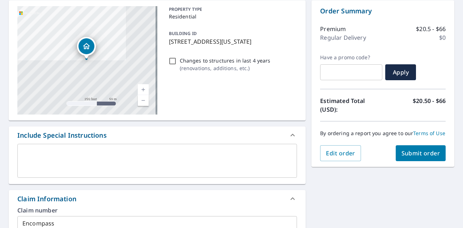  Describe the element at coordinates (430, 29) in the screenshot. I see `p: $20.5 - $66` at that location.